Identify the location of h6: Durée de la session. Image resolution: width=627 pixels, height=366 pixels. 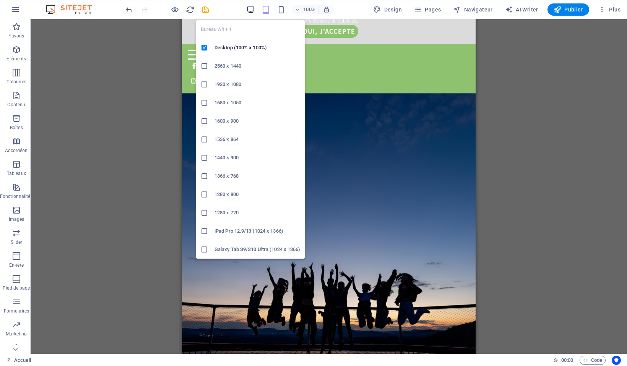
(563, 360).